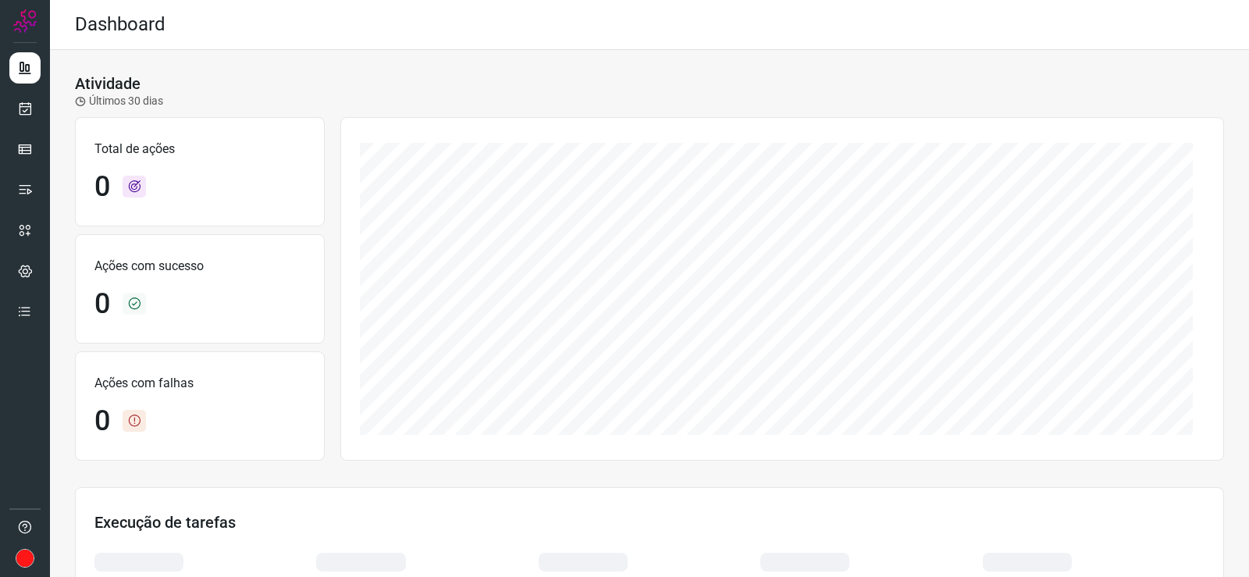 The height and width of the screenshot is (577, 1249). Describe the element at coordinates (200, 383) in the screenshot. I see `p: Ações com falhas` at that location.